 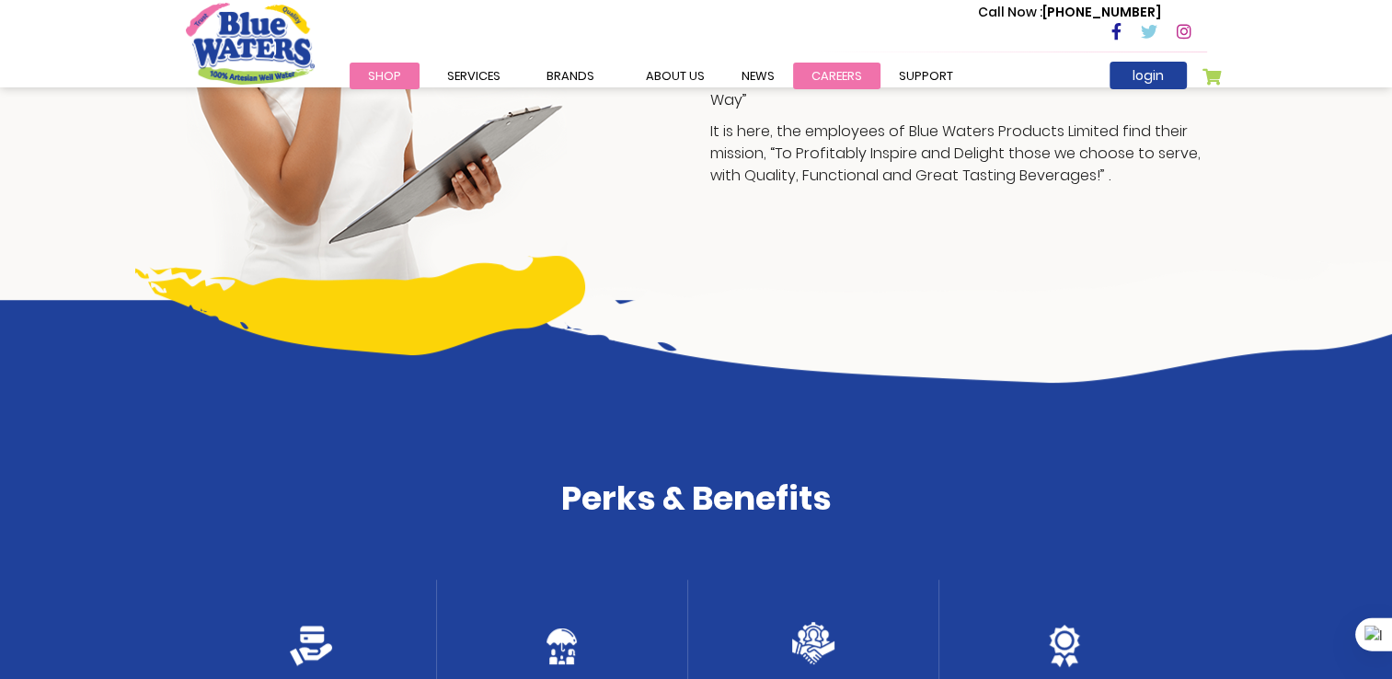 What do you see at coordinates (561, 646) in the screenshot?
I see `img: protect.png` at bounding box center [561, 646].